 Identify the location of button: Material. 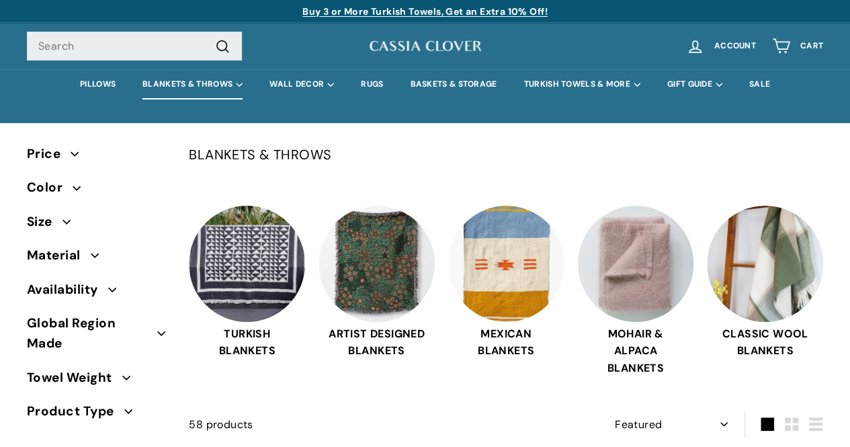
(97, 259).